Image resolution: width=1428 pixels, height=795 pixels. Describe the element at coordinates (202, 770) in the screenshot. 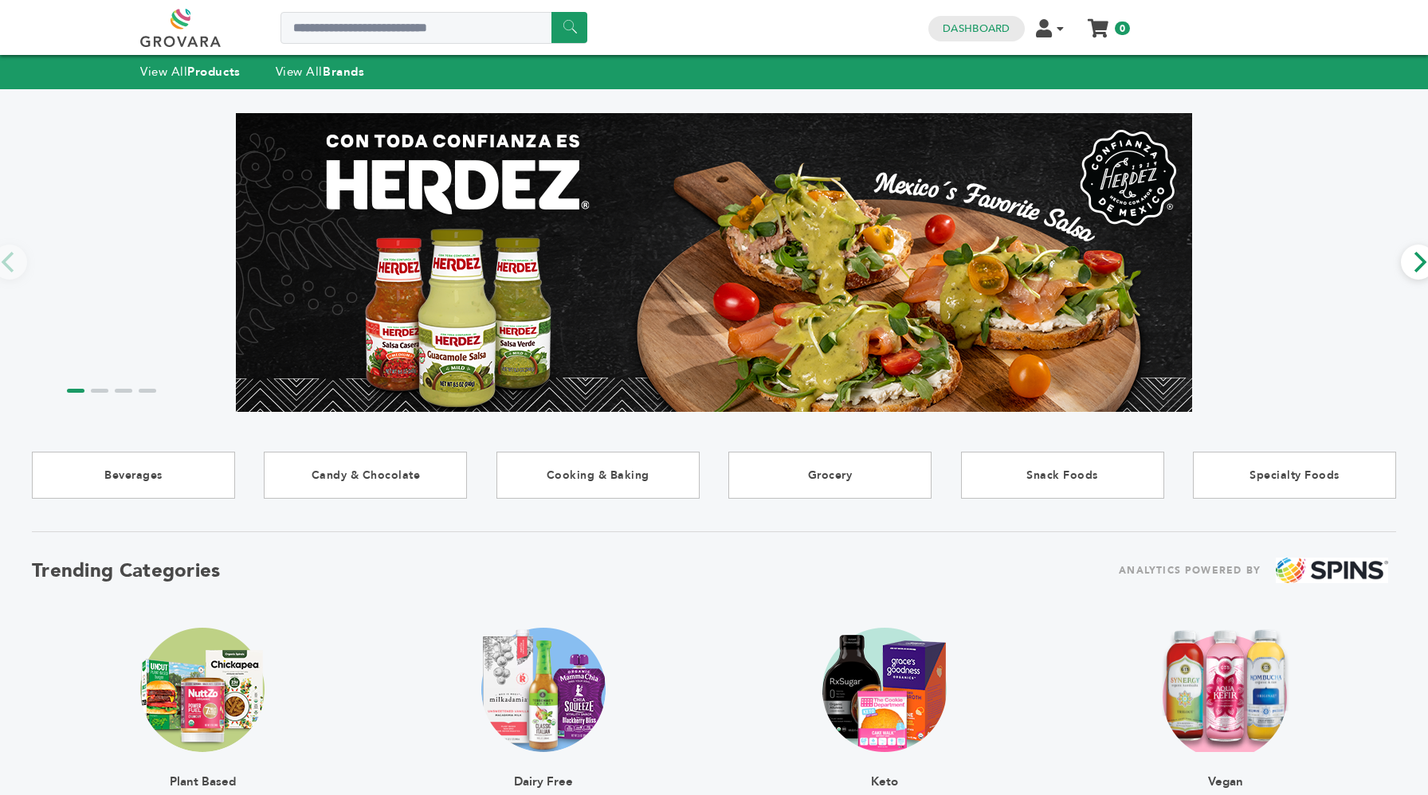

I see `div: Plant Based` at that location.